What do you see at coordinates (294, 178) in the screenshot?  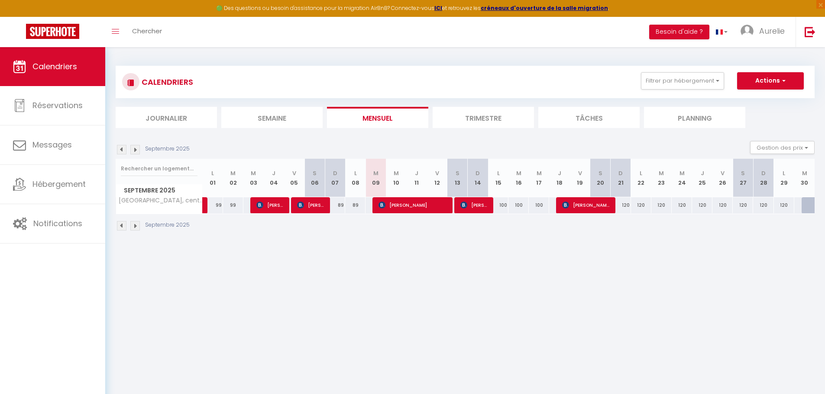 I see `th: 05` at bounding box center [294, 178].